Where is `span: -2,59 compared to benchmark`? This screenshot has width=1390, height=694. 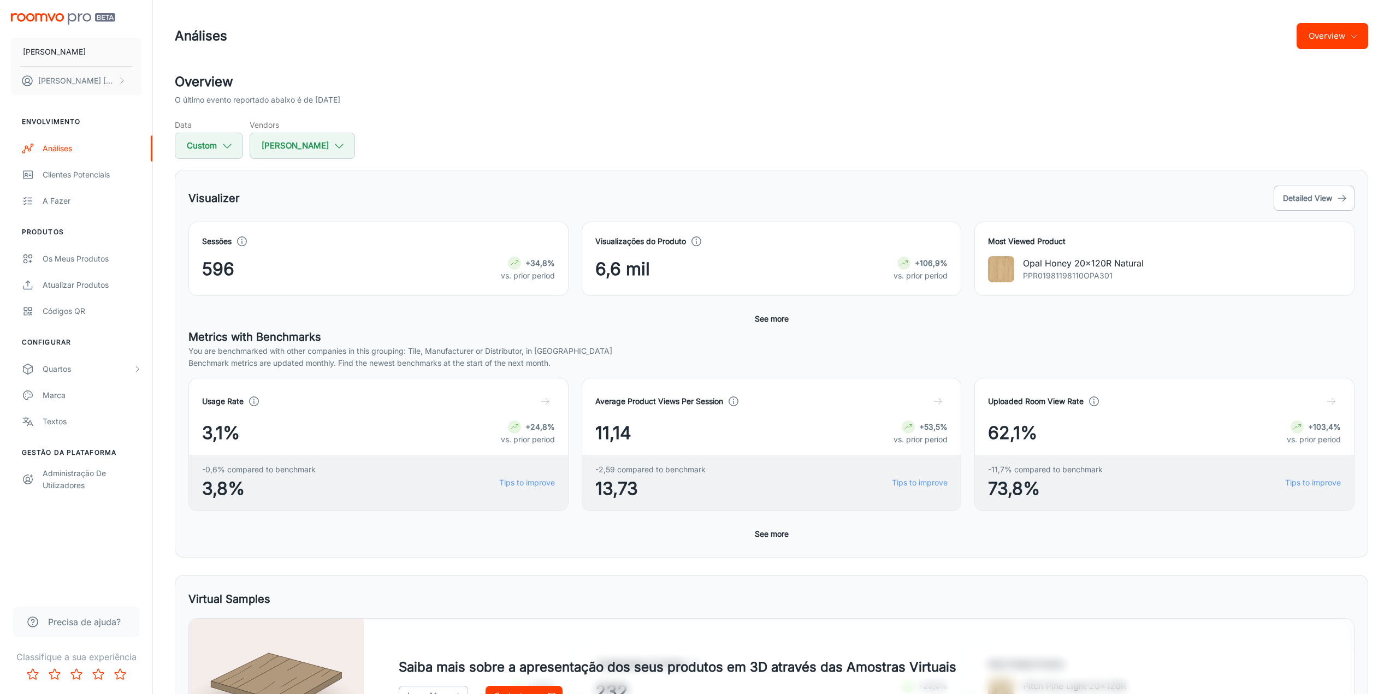
span: -2,59 compared to benchmark is located at coordinates (650, 470).